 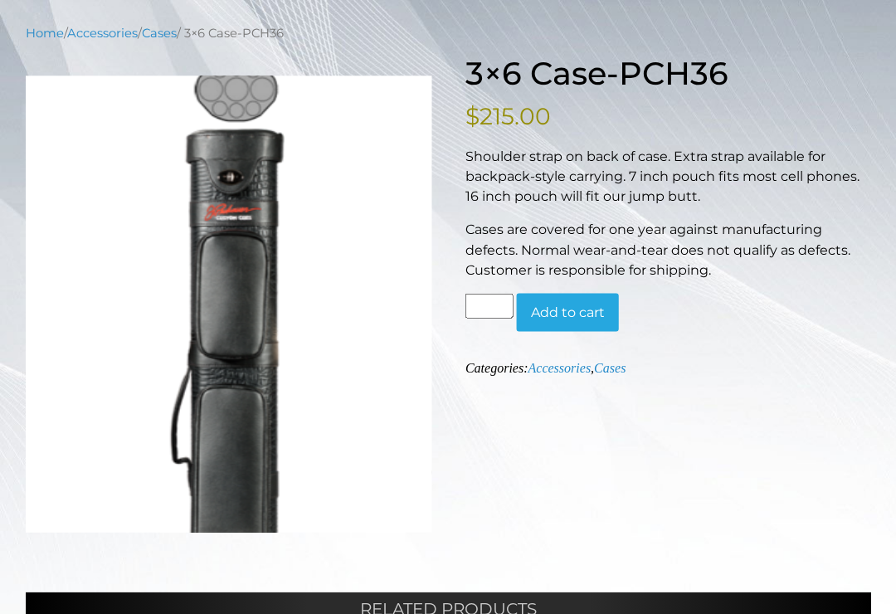 I want to click on p: Shoulder strap on back of case. Extra strap available for backpack-style carrying. 7 inch pouch f..., so click(x=667, y=177).